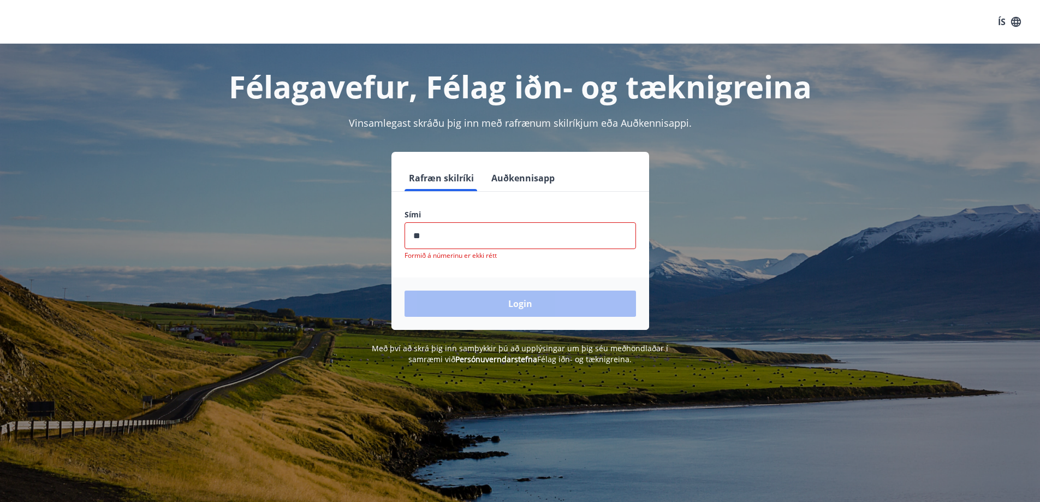  Describe the element at coordinates (523, 178) in the screenshot. I see `button: Auðkennisapp` at that location.